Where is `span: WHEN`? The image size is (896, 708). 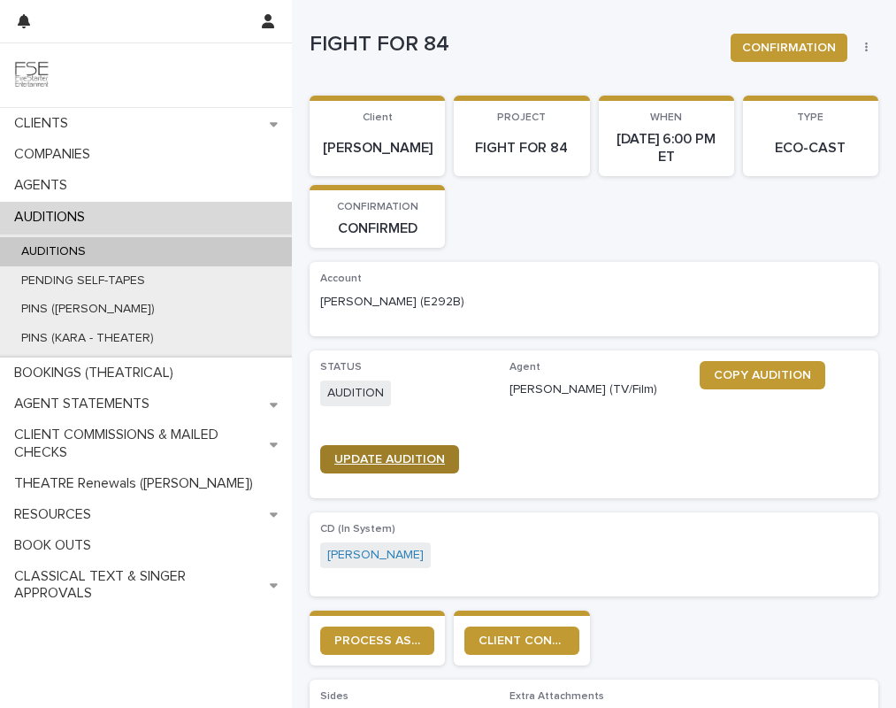
span: WHEN is located at coordinates (666, 118).